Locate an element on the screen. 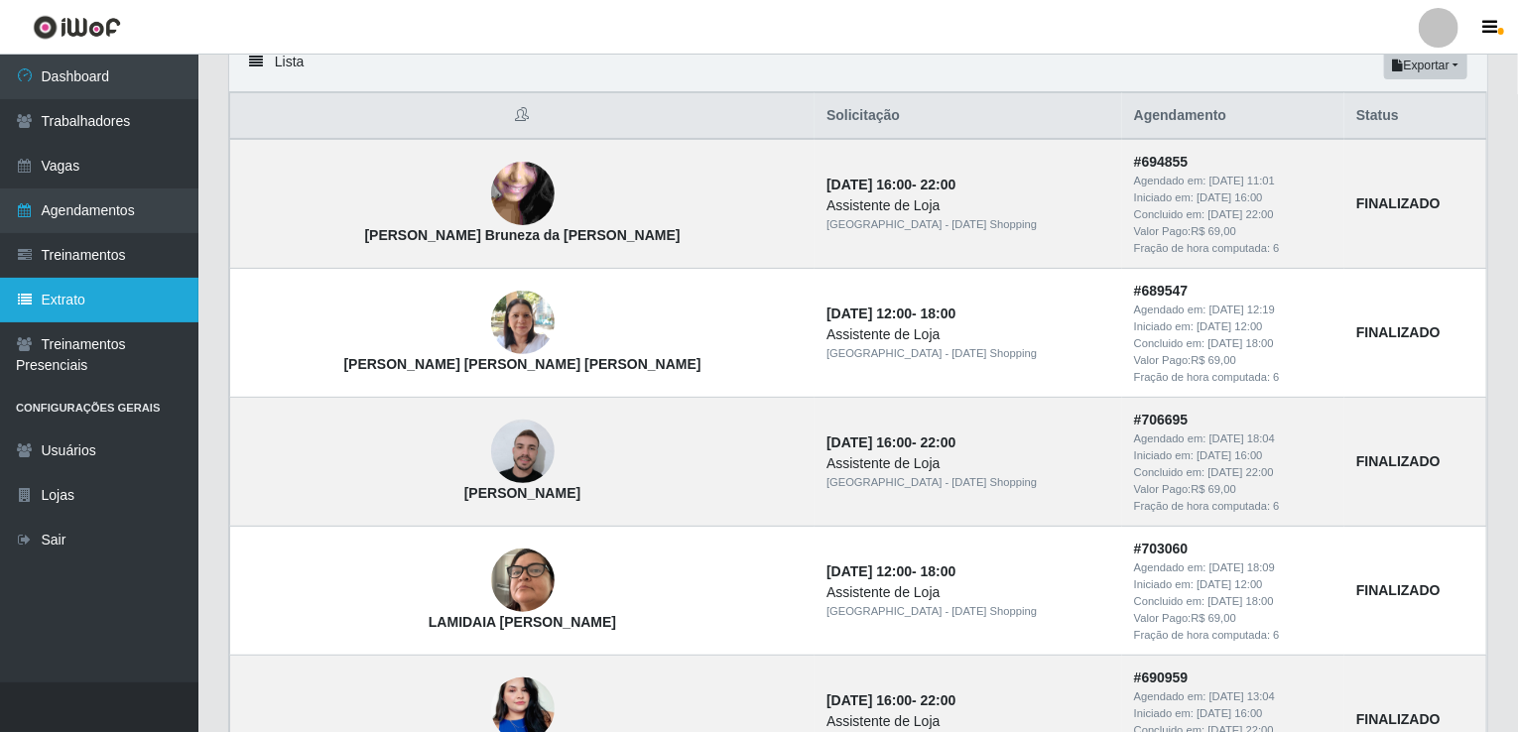 The image size is (1518, 732). img: LAMIDAIA DENOVAN DA ROCHA is located at coordinates (523, 580).